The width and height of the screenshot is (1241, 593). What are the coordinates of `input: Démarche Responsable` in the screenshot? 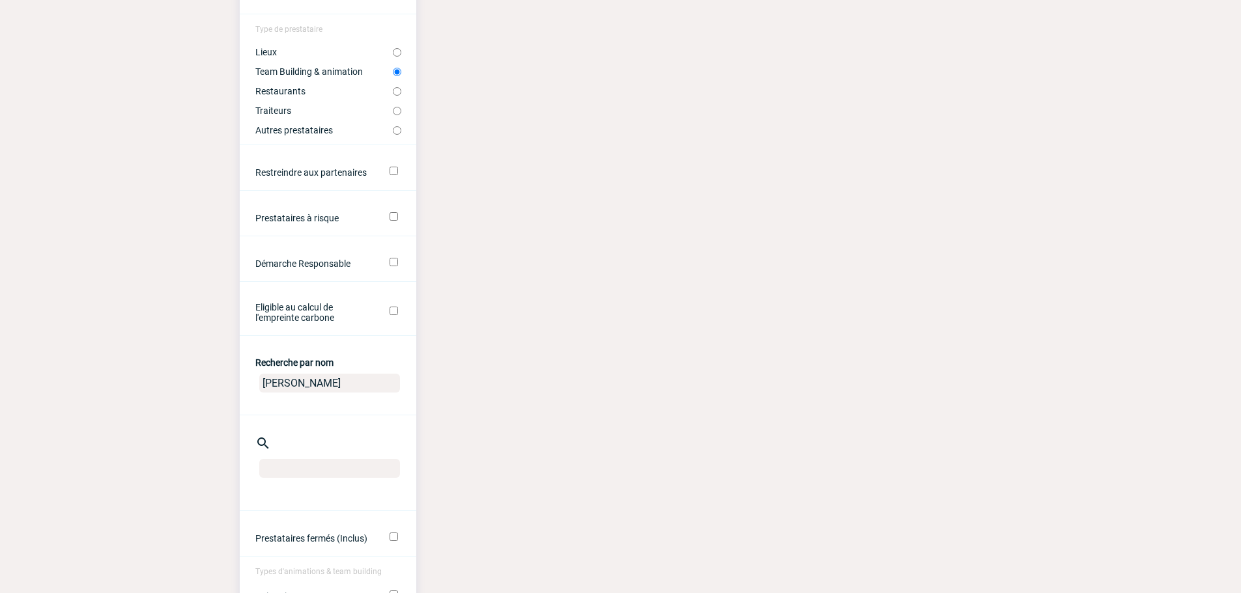 It's located at (393, 262).